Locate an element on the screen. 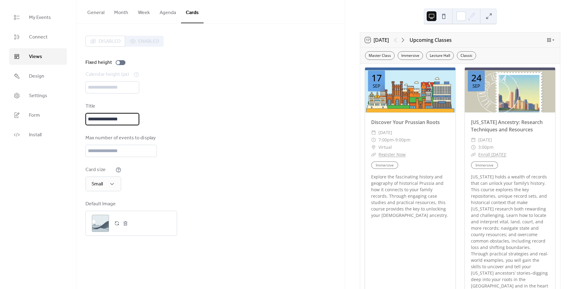 This screenshot has width=575, height=289. span: Connect is located at coordinates (38, 37).